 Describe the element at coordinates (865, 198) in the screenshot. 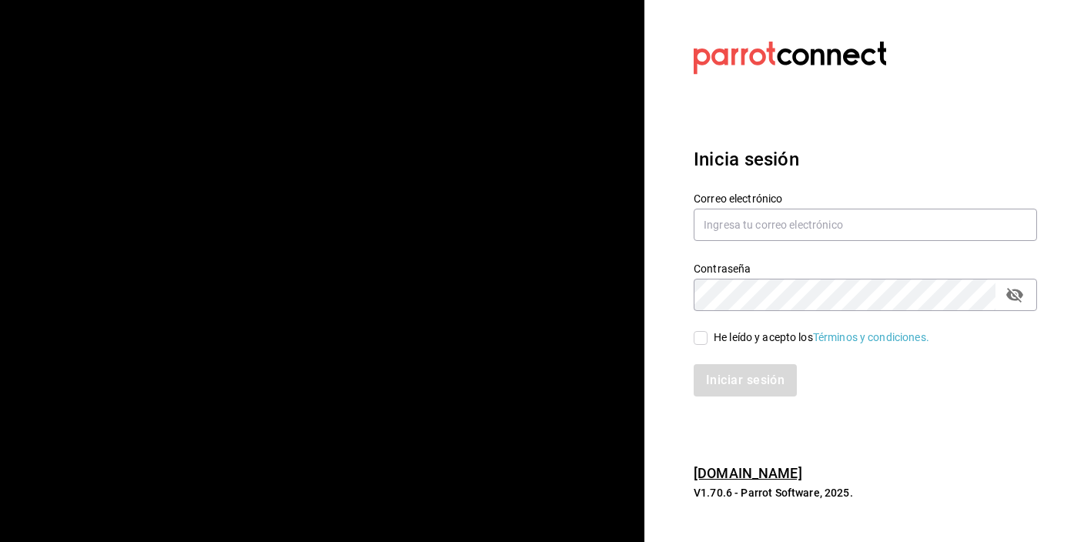

I see `label: Correo electrónico` at that location.